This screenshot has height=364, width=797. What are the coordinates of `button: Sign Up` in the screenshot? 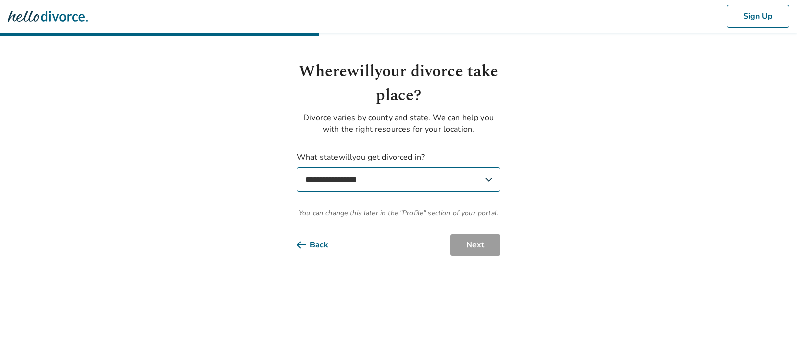 It's located at (758, 16).